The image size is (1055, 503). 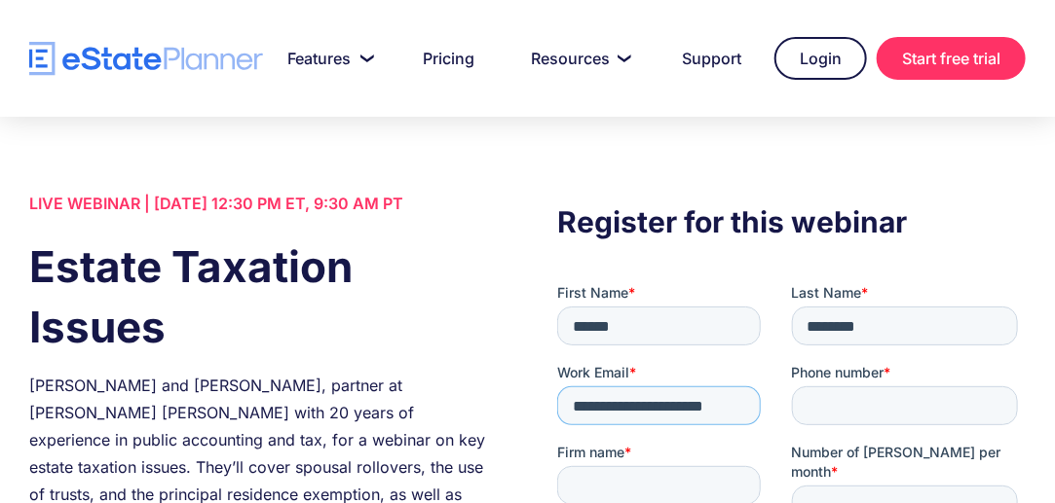 I want to click on a: Support, so click(x=711, y=58).